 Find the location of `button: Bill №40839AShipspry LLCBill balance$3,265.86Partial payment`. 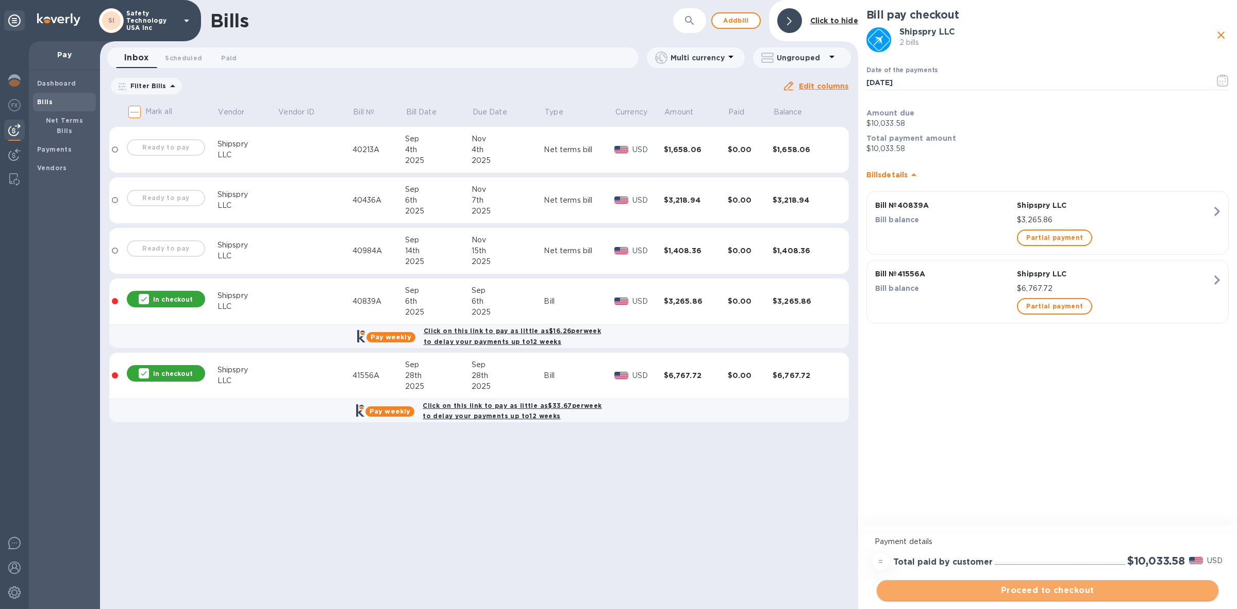

button: Bill №40839AShipspry LLCBill balance$3,265.86Partial payment is located at coordinates (1047, 223).